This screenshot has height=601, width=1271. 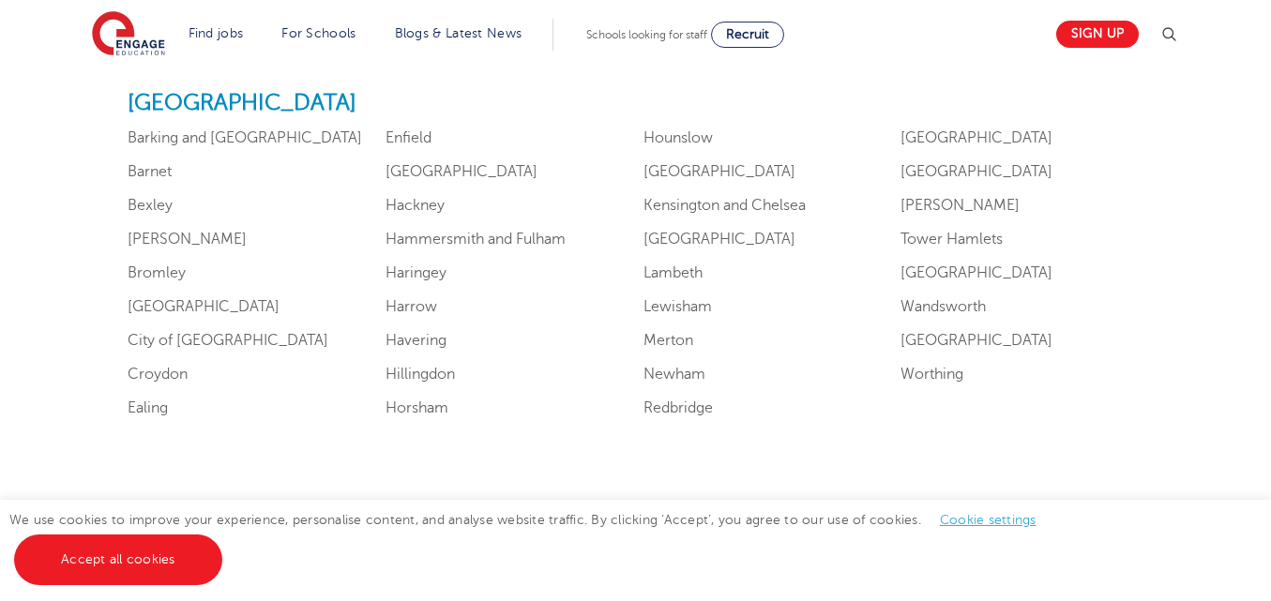 What do you see at coordinates (674, 374) in the screenshot?
I see `a: Newham` at bounding box center [674, 374].